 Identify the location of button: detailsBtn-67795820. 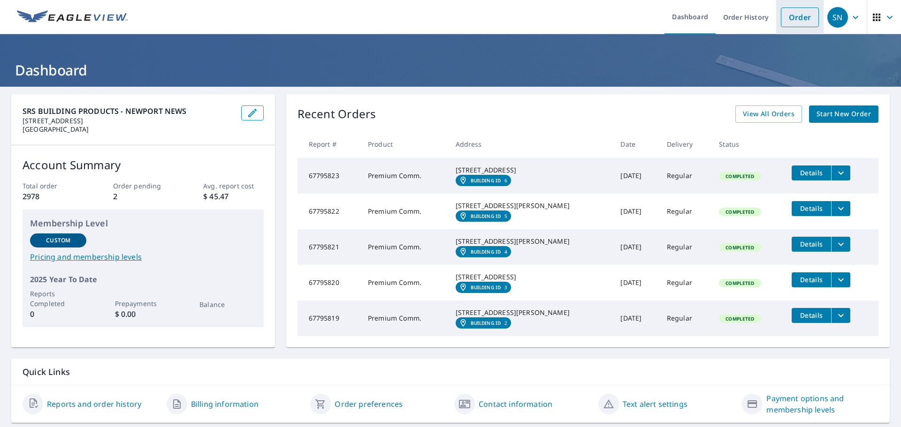
(811, 280).